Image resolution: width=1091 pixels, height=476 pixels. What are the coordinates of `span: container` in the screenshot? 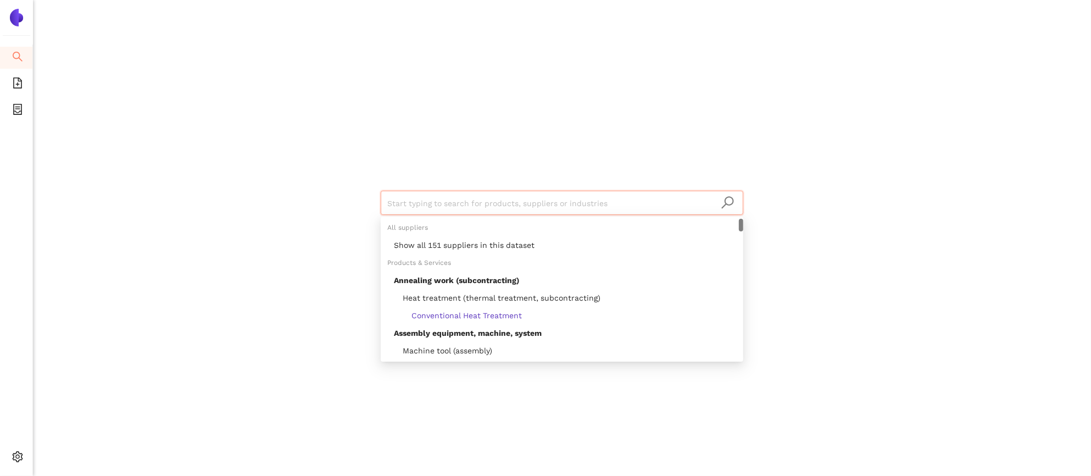 It's located at (18, 111).